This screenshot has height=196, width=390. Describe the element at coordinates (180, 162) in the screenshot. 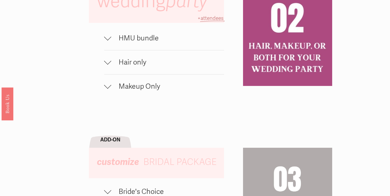

I see `span: BRIDAL PACKAGE` at that location.